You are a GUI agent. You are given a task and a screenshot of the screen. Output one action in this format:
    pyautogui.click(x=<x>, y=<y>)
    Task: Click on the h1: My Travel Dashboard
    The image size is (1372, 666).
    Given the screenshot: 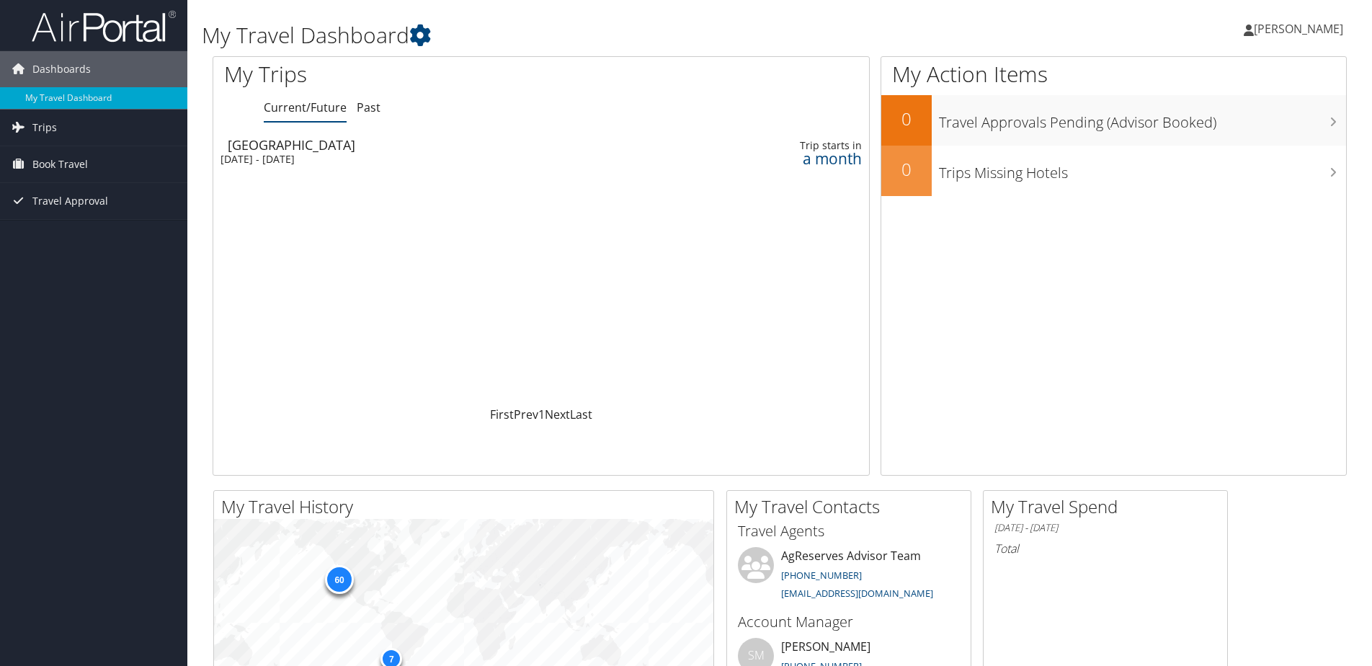 What is the action you would take?
    pyautogui.click(x=587, y=35)
    